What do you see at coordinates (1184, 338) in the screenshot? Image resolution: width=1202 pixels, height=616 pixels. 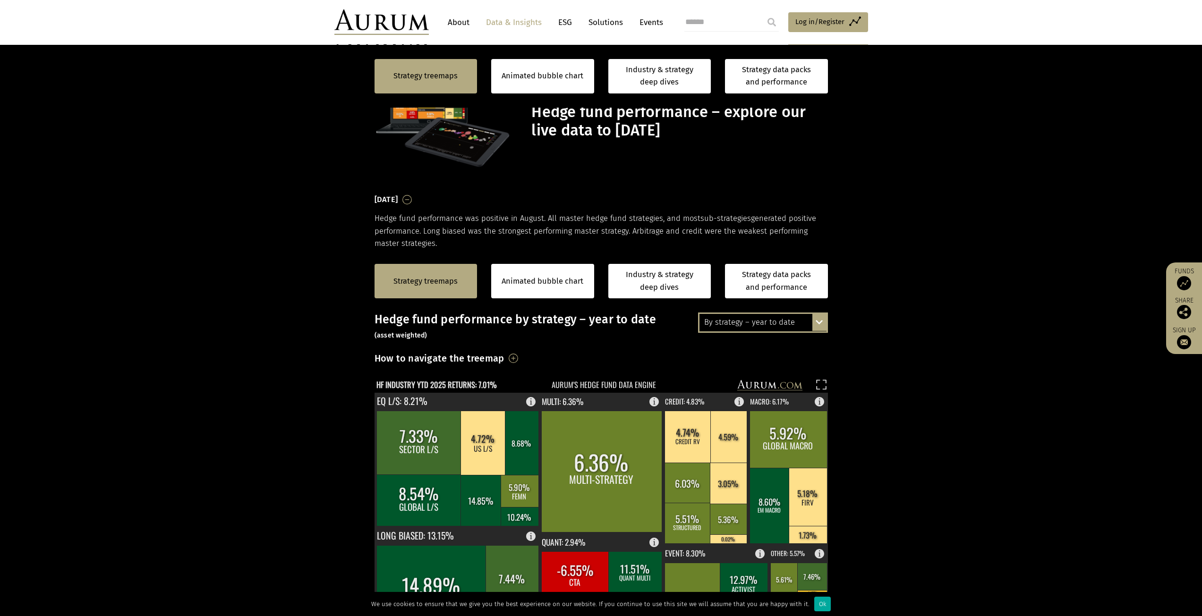 I see `a: Sign up` at bounding box center [1184, 338].